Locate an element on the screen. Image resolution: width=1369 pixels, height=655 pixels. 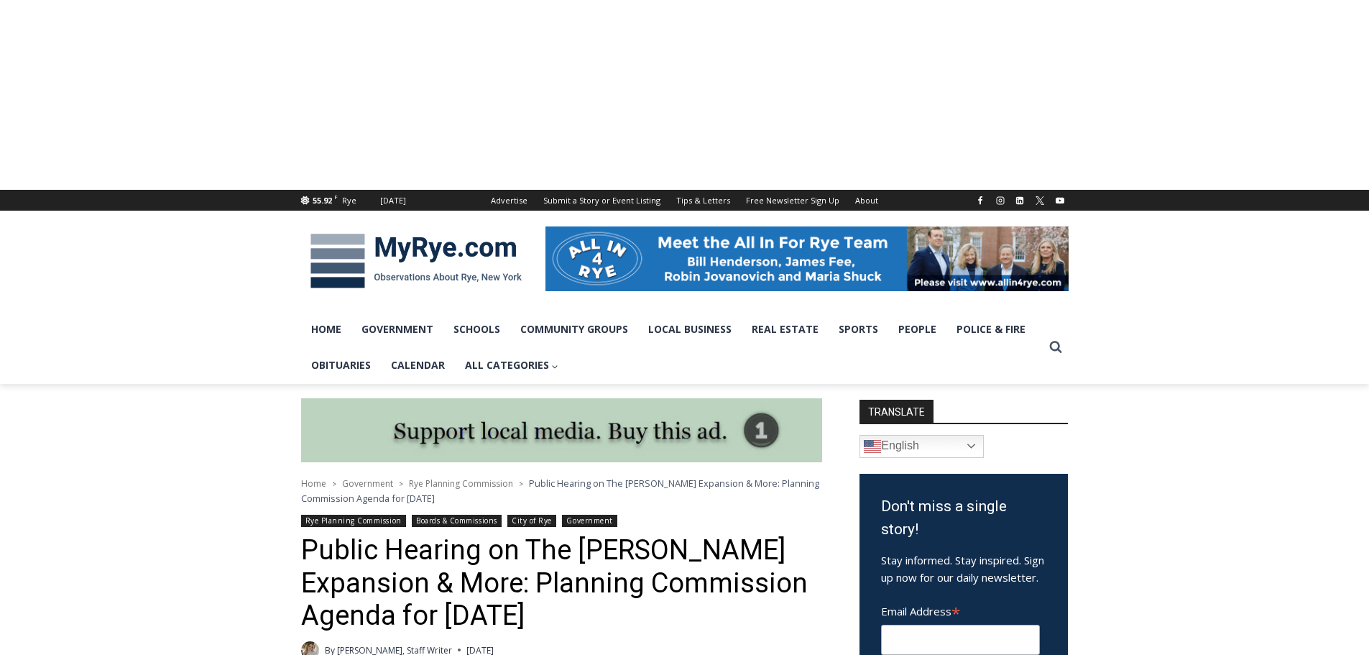
span: All Categories is located at coordinates (512, 365).